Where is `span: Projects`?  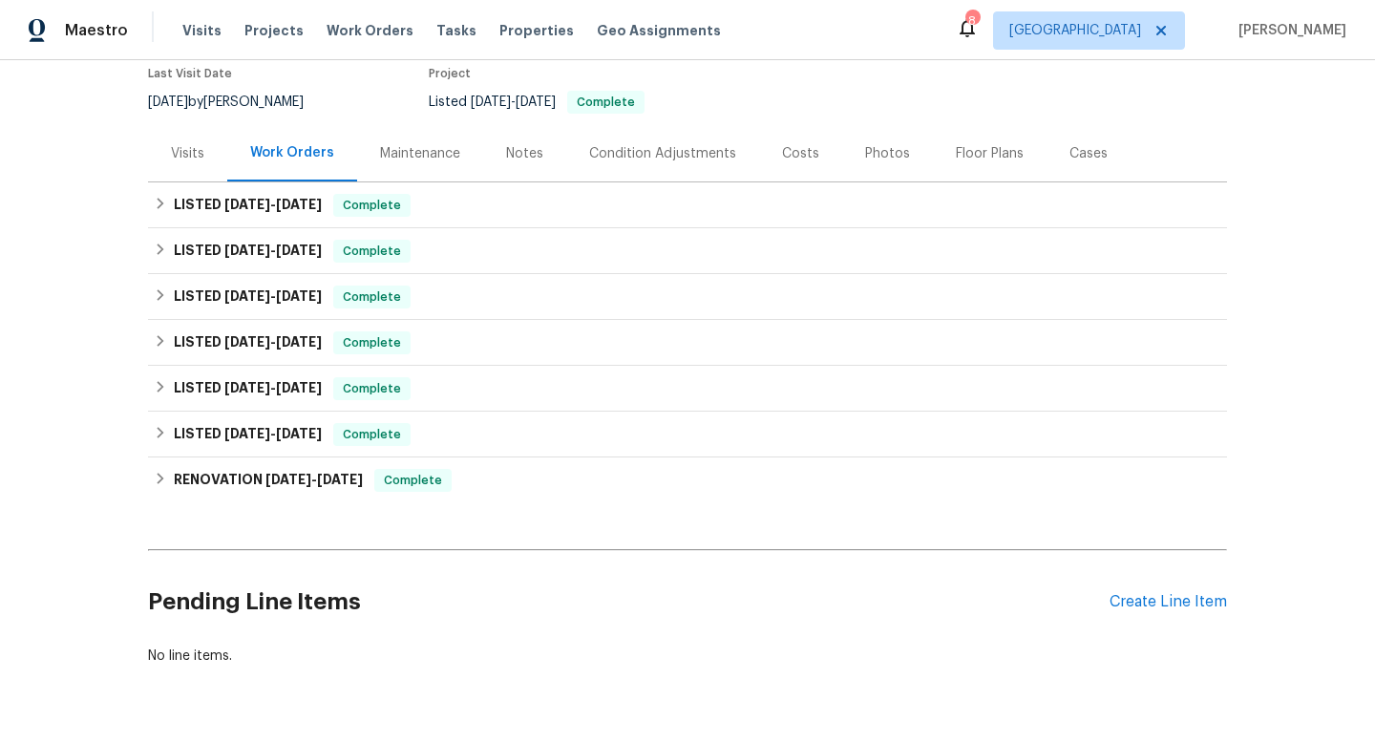 span: Projects is located at coordinates (274, 31).